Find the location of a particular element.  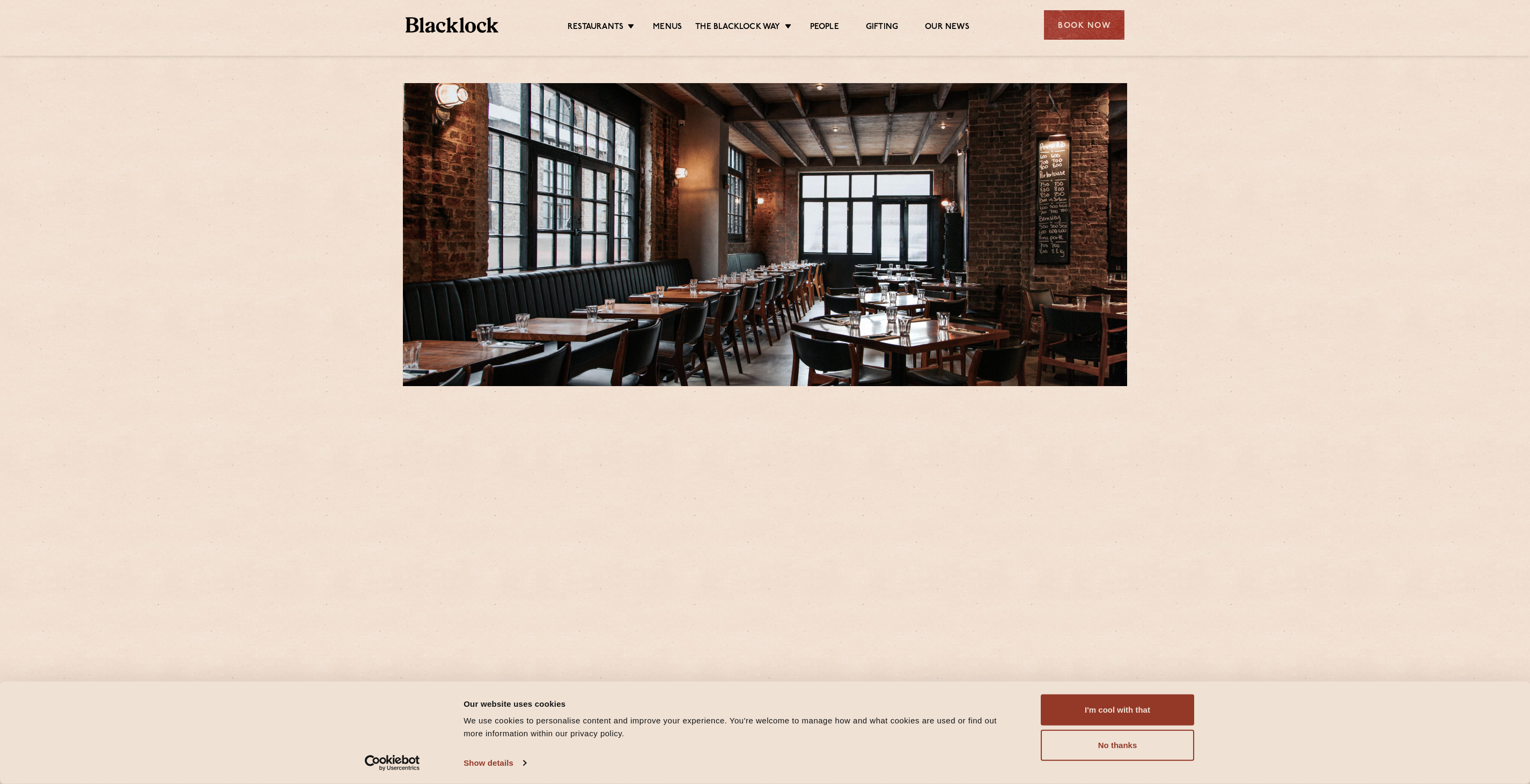

a: Our News is located at coordinates (947, 28).